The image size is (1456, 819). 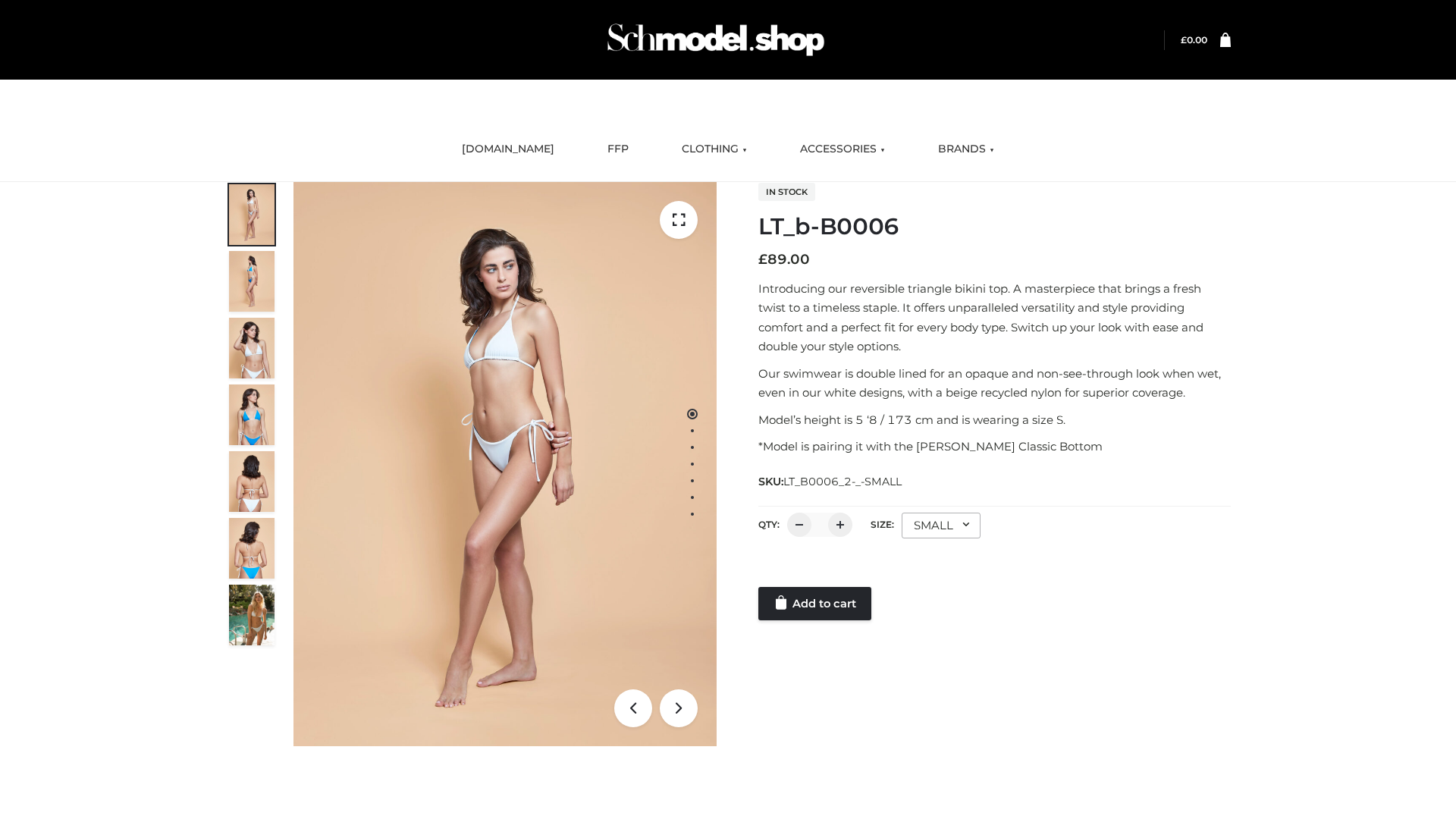 I want to click on a: CLOTHING, so click(x=714, y=149).